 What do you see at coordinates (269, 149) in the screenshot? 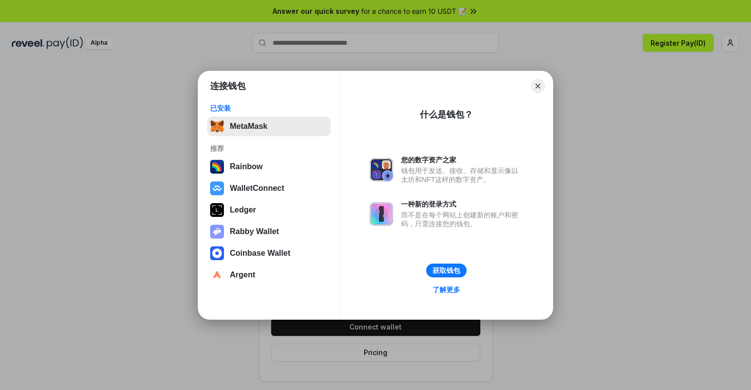
I see `div: 推荐` at bounding box center [269, 149].